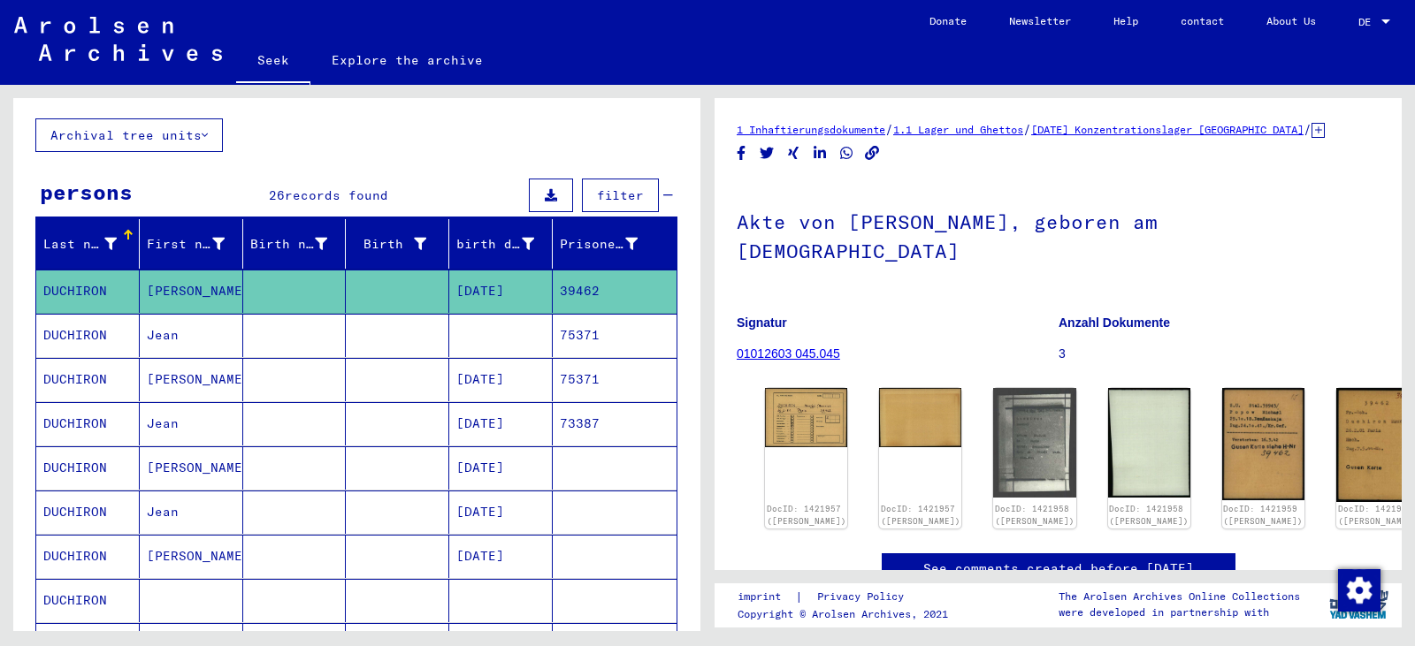  What do you see at coordinates (290, 244) in the screenshot?
I see `font: Birth name` at bounding box center [290, 244].